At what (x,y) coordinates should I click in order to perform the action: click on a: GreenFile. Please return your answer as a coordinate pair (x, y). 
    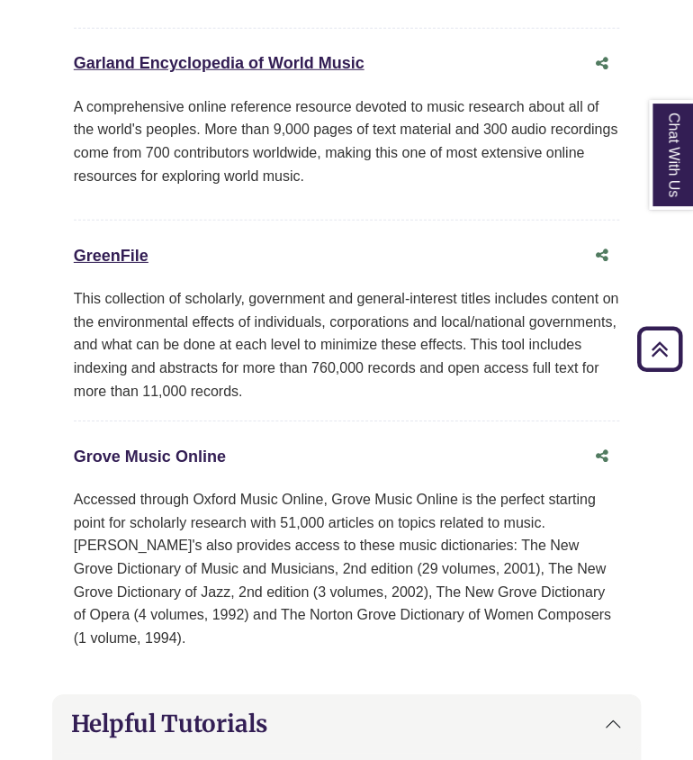
    Looking at the image, I should click on (111, 256).